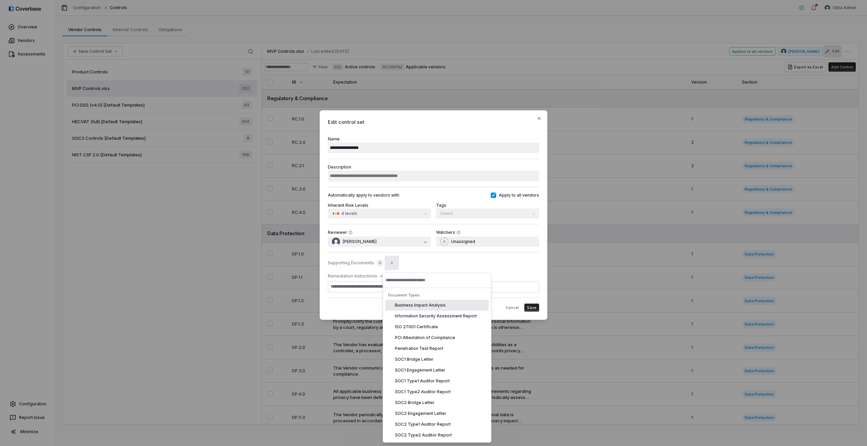 The height and width of the screenshot is (446, 867). Describe the element at coordinates (422, 381) in the screenshot. I see `span: SOC1 Type1 Auditor Report` at that location.